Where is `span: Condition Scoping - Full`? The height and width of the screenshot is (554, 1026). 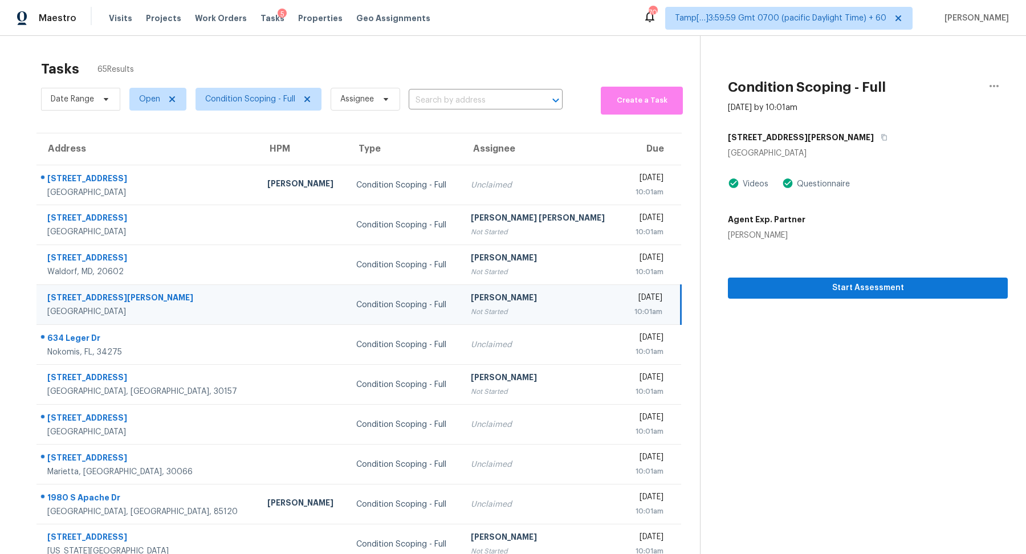 span: Condition Scoping - Full is located at coordinates (250, 99).